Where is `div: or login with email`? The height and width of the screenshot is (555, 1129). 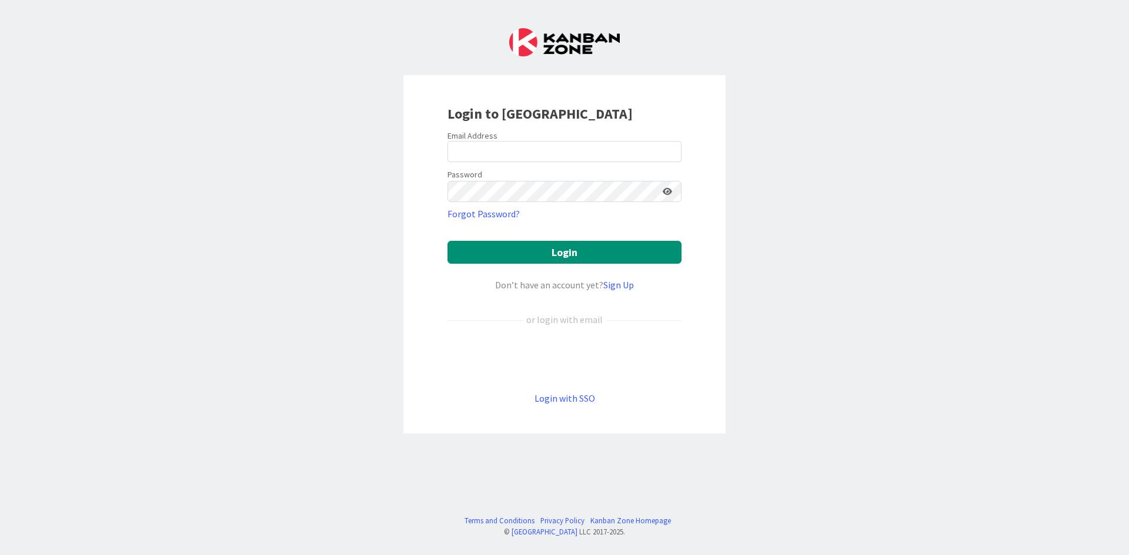
div: or login with email is located at coordinates (564, 320).